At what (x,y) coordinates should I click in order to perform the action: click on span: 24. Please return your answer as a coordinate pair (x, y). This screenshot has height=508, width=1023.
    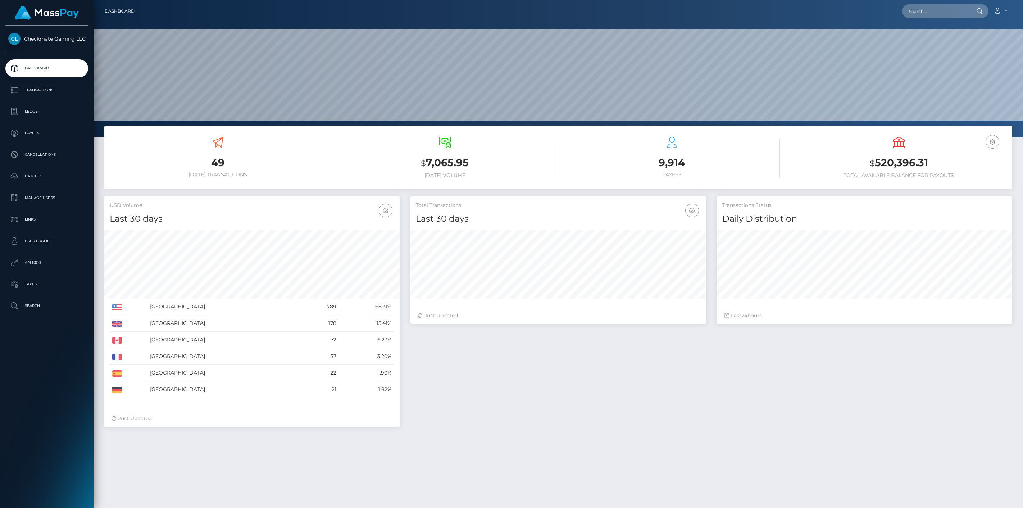
    Looking at the image, I should click on (744, 316).